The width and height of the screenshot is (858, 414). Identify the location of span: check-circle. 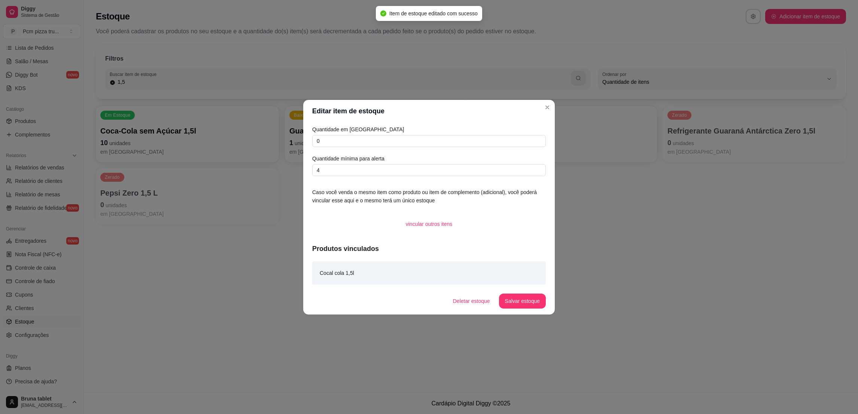
(383, 13).